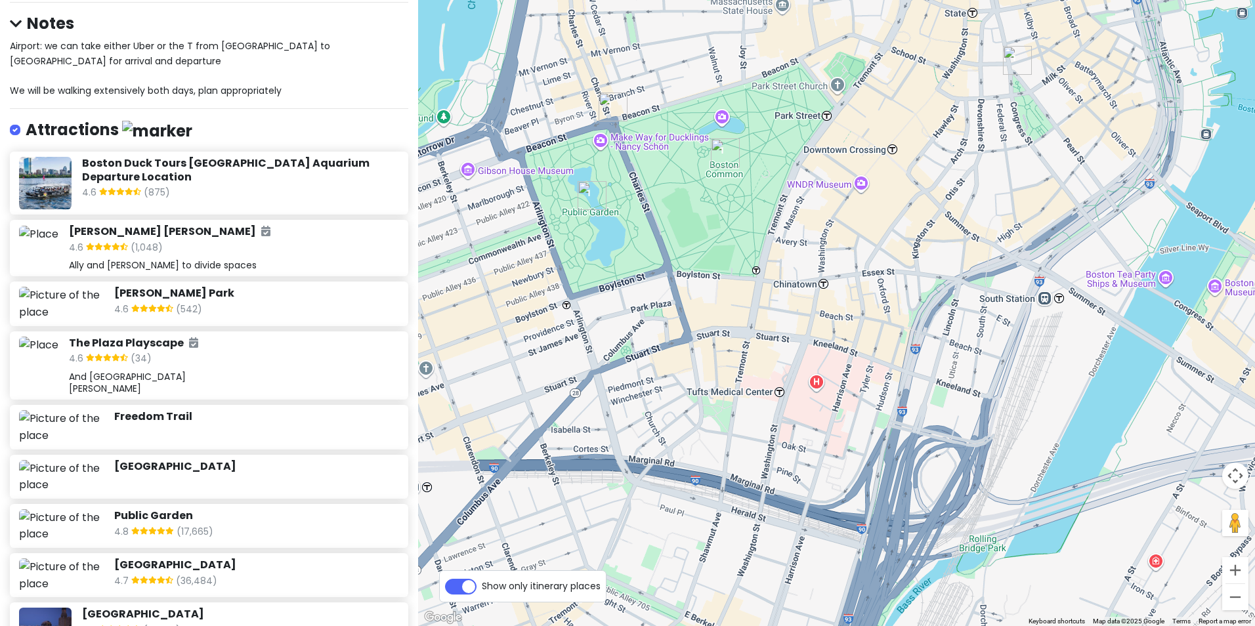 This screenshot has width=1255, height=626. Describe the element at coordinates (123, 582) in the screenshot. I see `span: 4.7` at that location.